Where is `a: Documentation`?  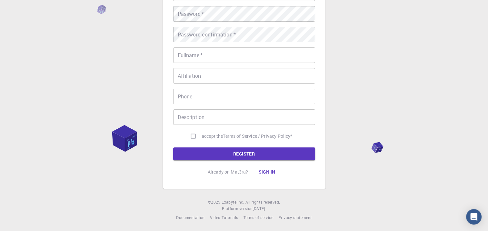 a: Documentation is located at coordinates (190, 218).